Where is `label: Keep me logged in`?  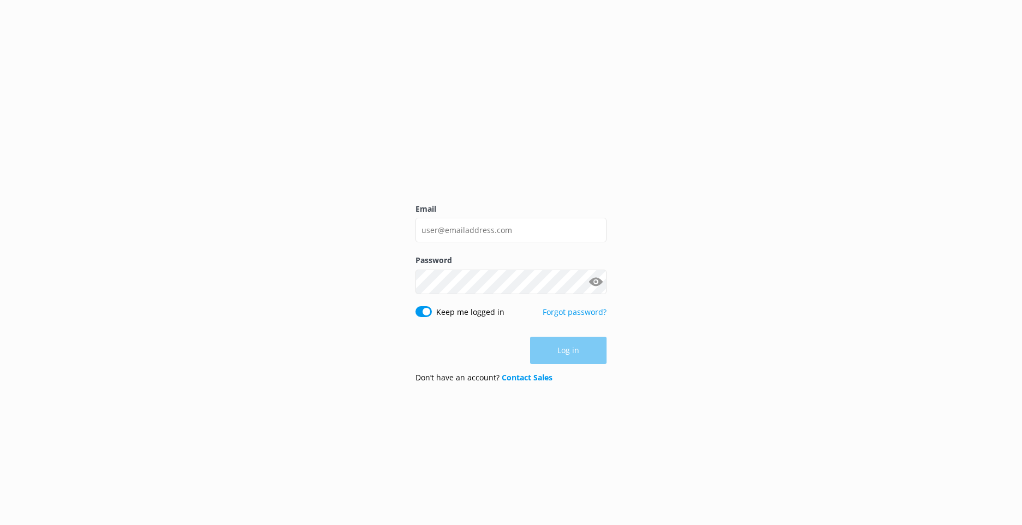
label: Keep me logged in is located at coordinates (470, 312).